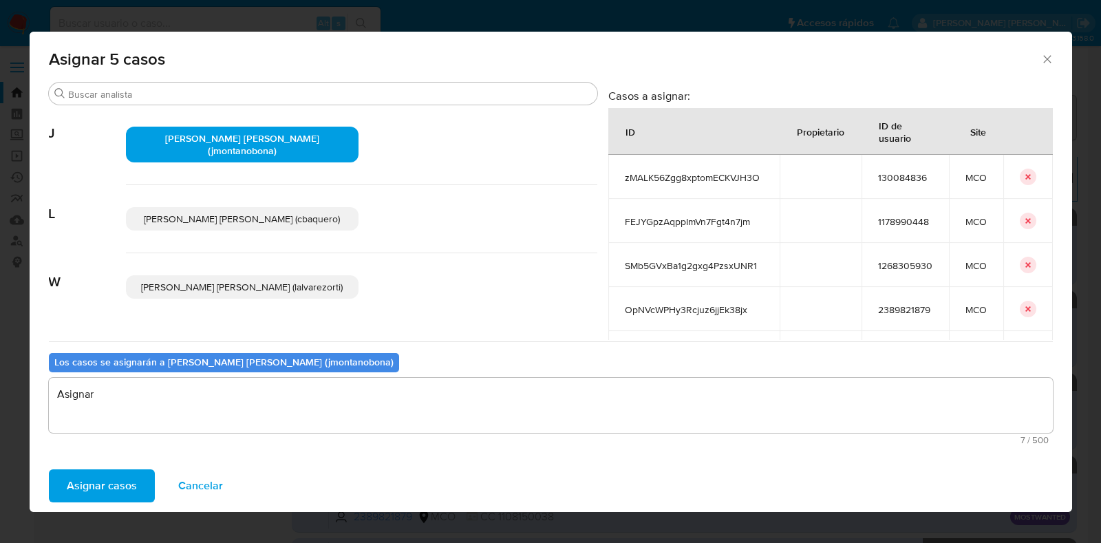  What do you see at coordinates (905, 222) in the screenshot?
I see `span: 1178990448` at bounding box center [905, 222].